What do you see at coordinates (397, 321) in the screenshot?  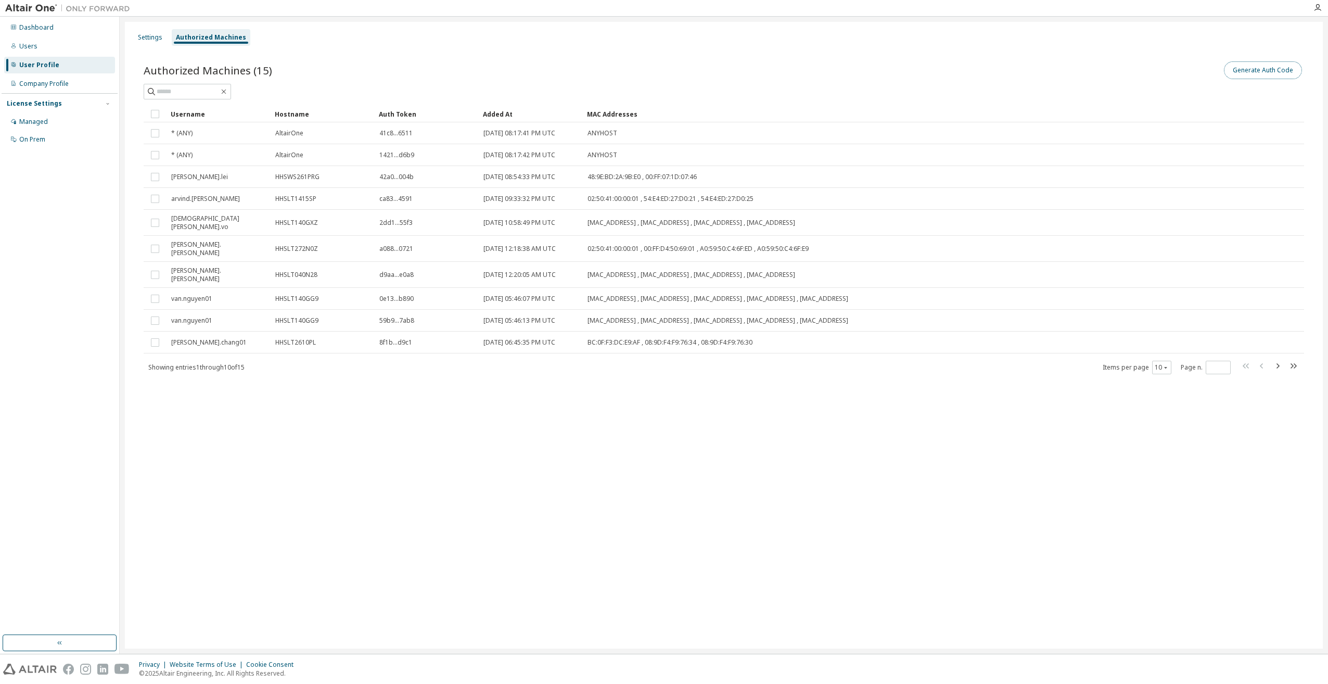 I see `span: 59b9...7ab8` at bounding box center [397, 321].